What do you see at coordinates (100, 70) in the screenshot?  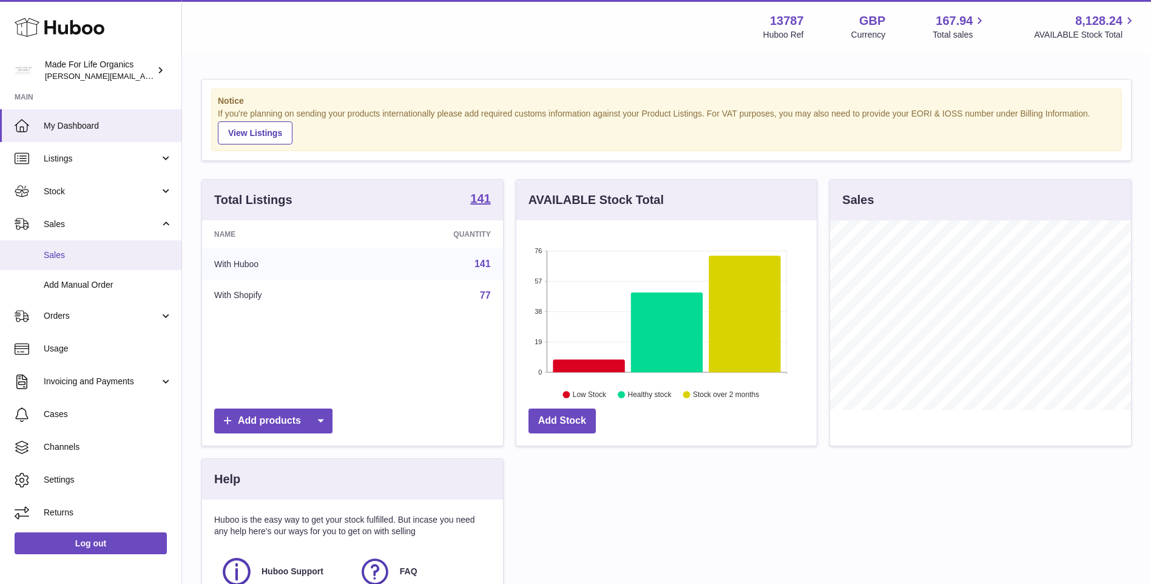 I see `div: Made For Life Organics` at bounding box center [100, 70].